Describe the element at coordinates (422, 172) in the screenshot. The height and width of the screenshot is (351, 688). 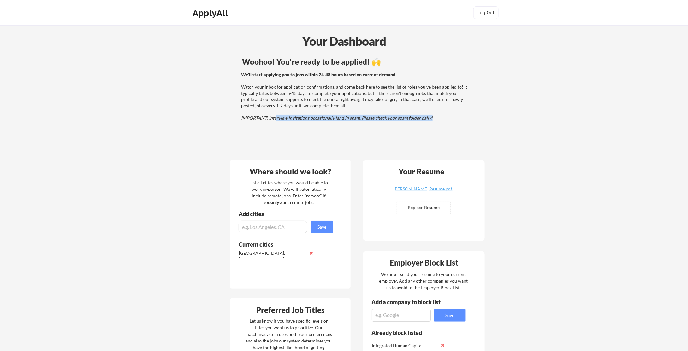
I see `div: Your Resume` at that location.